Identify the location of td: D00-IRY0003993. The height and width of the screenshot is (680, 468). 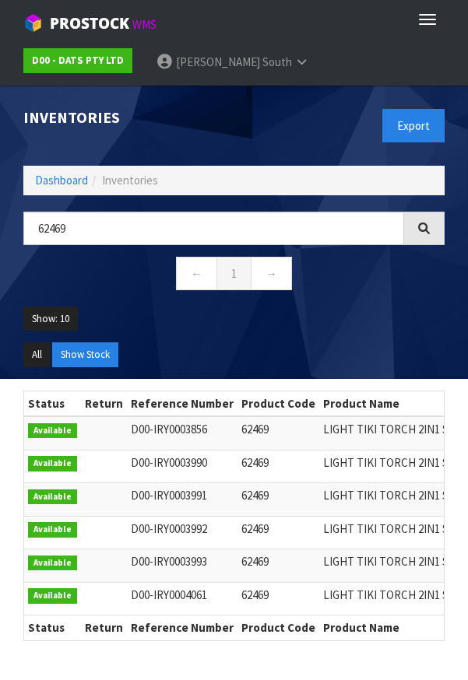
(182, 566).